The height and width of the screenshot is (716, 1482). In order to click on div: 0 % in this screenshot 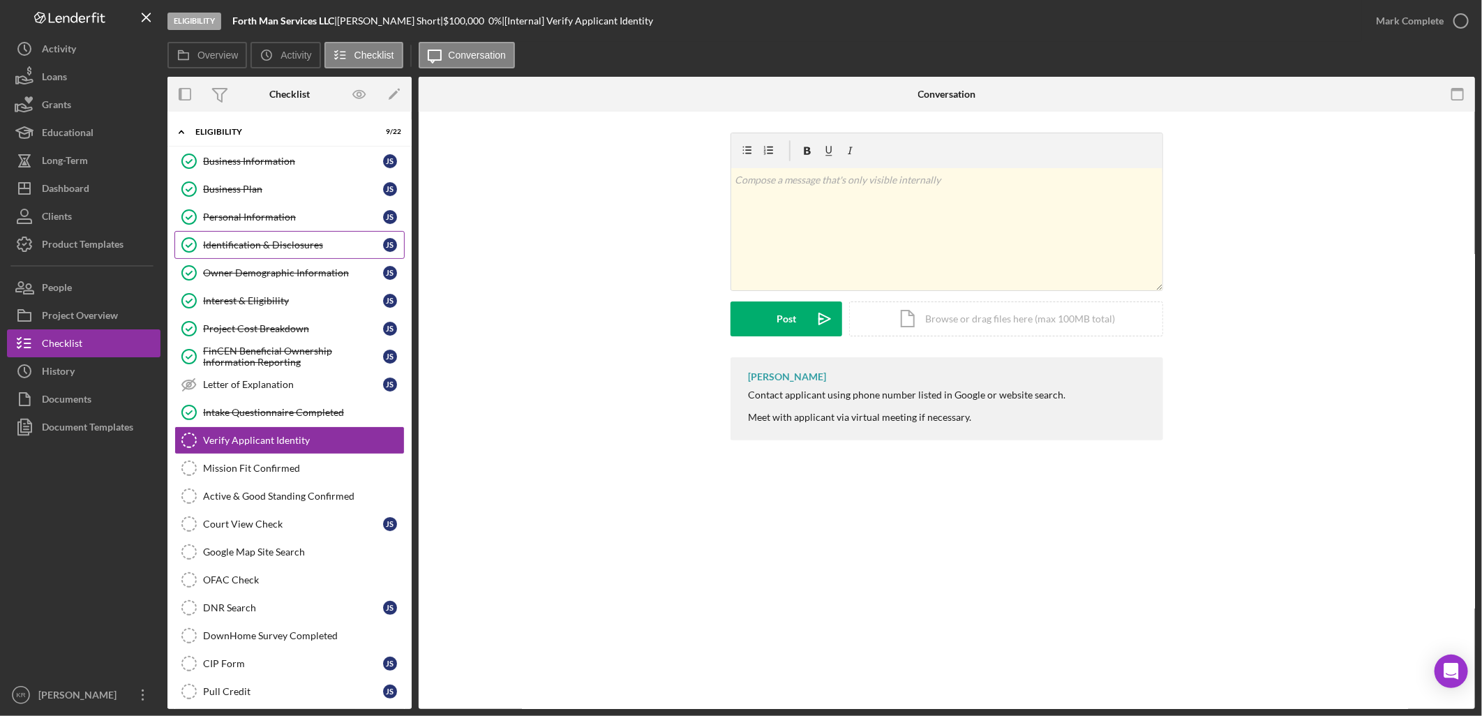, I will do `click(495, 21)`.